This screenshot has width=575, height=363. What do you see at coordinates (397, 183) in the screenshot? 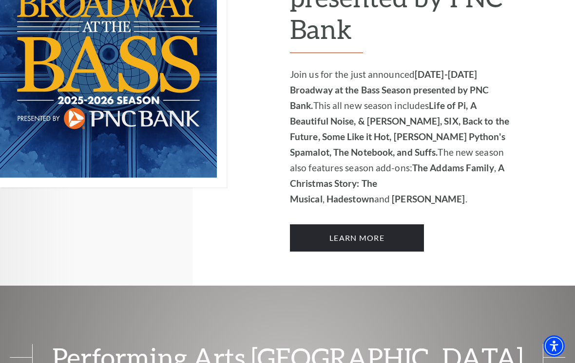
I see `strong: A Christmas Story: The Musical` at bounding box center [397, 183].